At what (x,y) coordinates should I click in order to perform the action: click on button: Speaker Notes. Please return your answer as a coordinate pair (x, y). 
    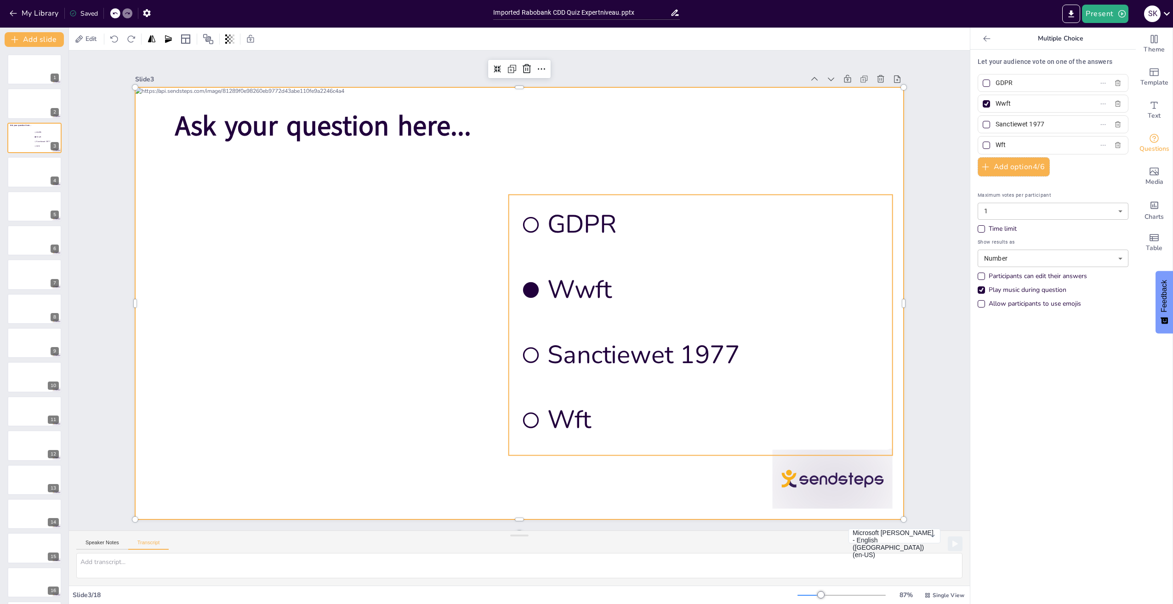
    Looking at the image, I should click on (102, 545).